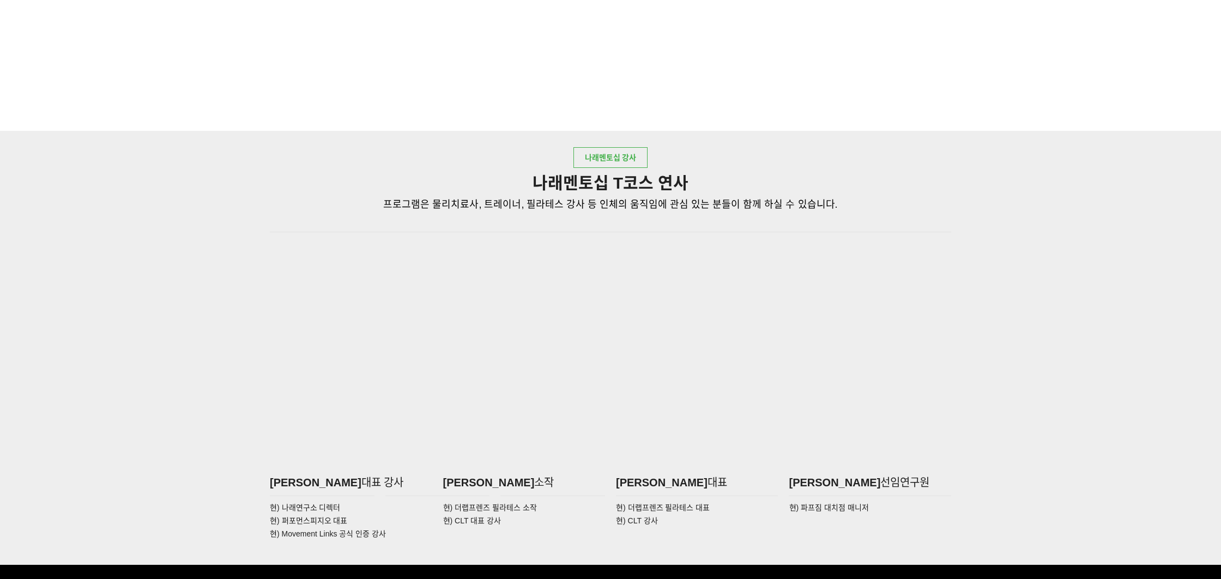  What do you see at coordinates (490, 507) in the screenshot?
I see `span: 현) 더랩프렌즈 필라테스 소작` at bounding box center [490, 507].